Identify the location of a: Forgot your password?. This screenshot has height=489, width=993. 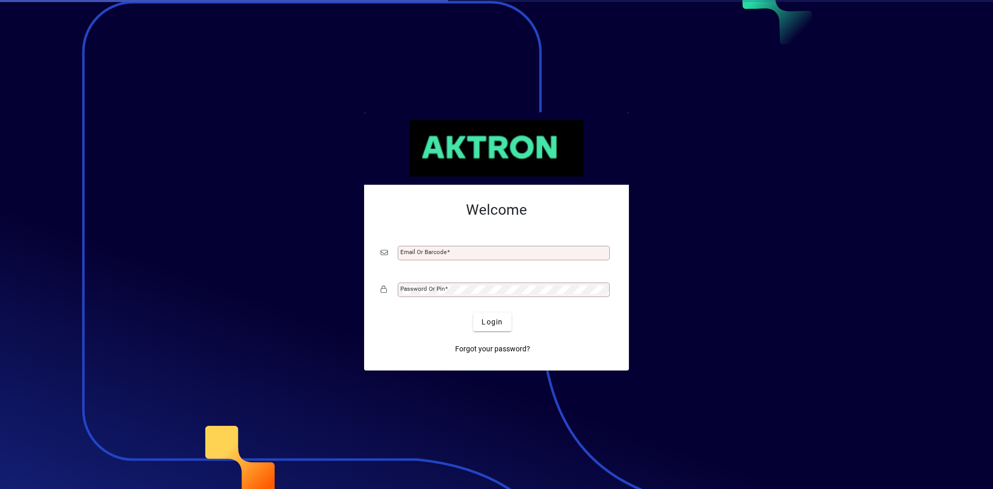
(492, 349).